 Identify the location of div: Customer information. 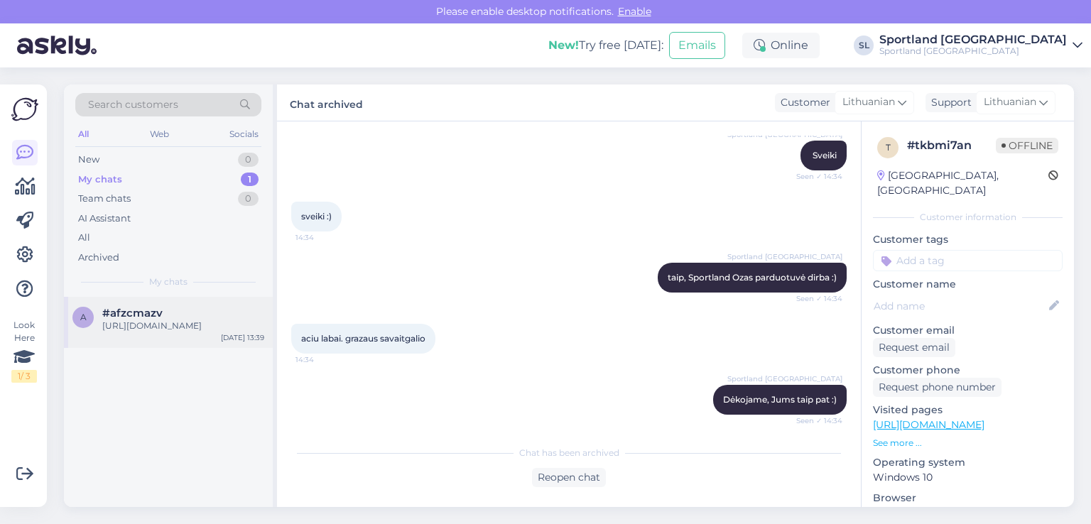
(968, 217).